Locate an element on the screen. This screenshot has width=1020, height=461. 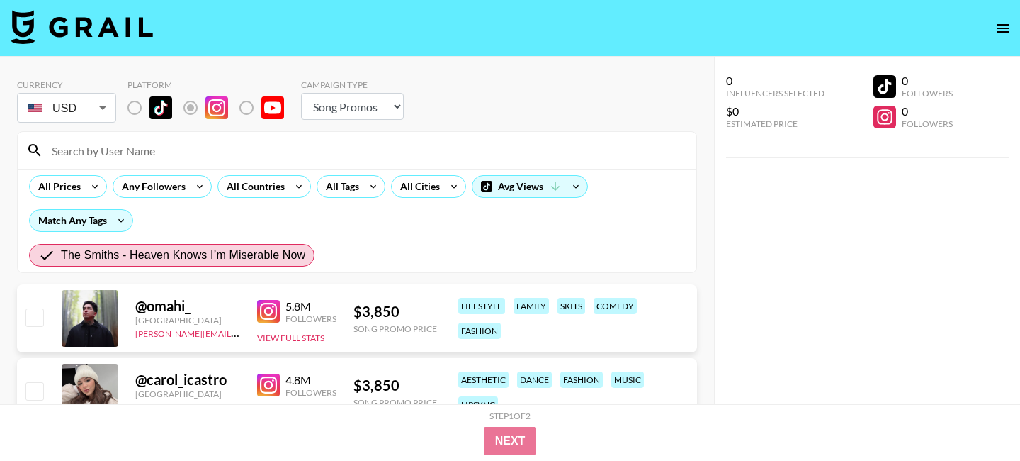
div: @ carol_icastro is located at coordinates (188, 379).